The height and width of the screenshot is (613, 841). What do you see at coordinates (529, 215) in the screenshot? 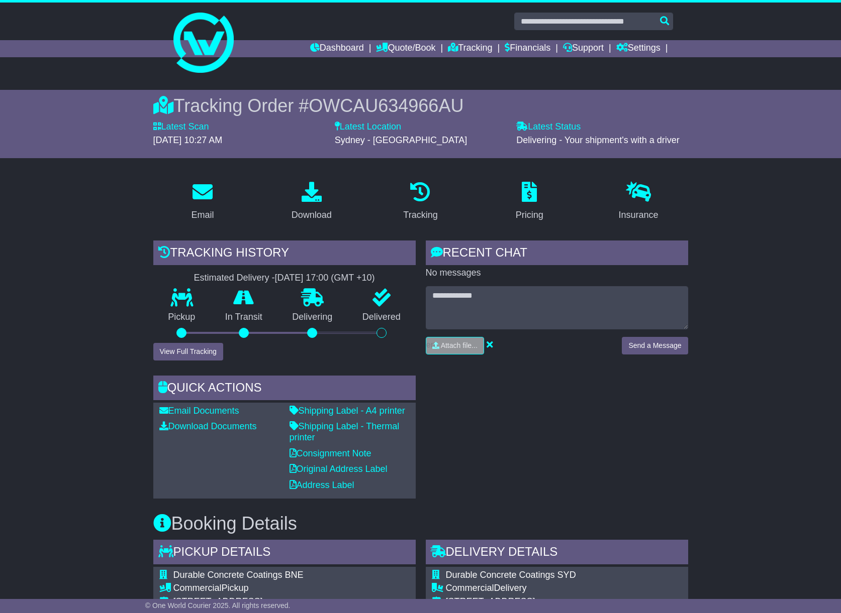
I see `div: Pricing` at bounding box center [529, 215].